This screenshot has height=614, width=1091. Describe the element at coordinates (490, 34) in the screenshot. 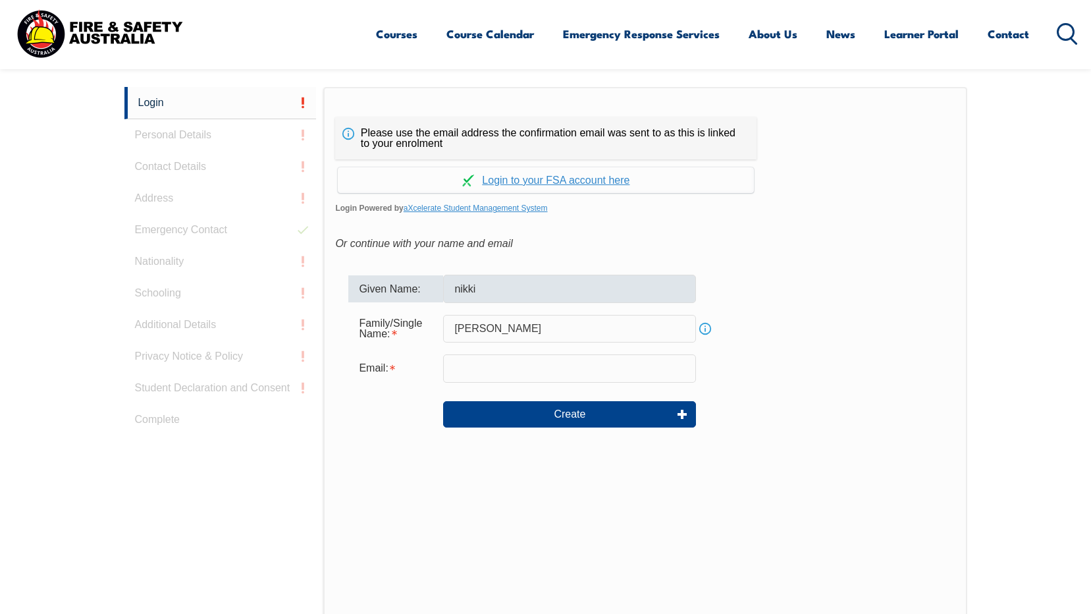

I see `a: Course Calendar` at that location.